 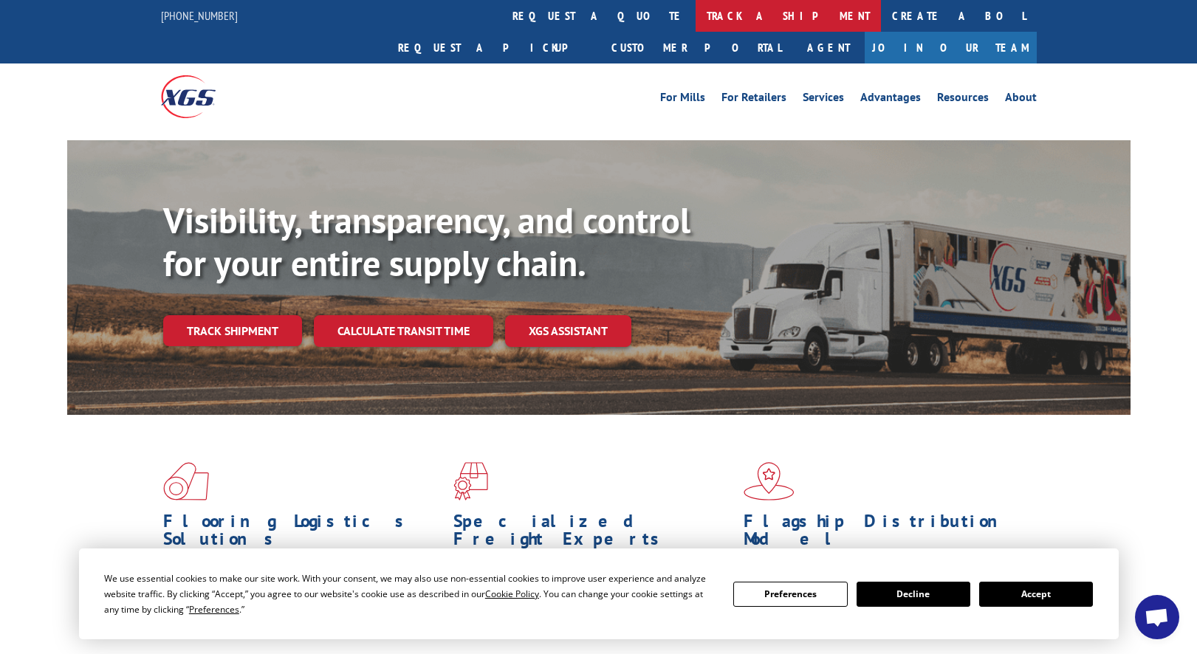 I want to click on div: Open chat, so click(x=1157, y=617).